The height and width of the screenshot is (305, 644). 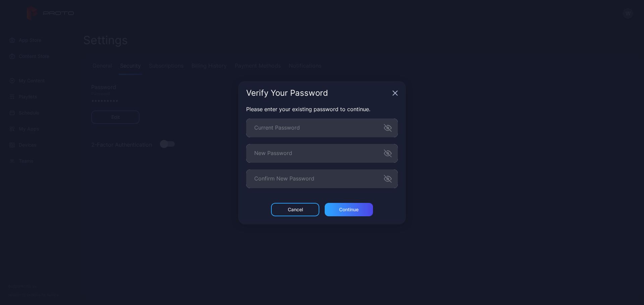 What do you see at coordinates (322, 154) in the screenshot?
I see `input: New Password` at bounding box center [322, 154].